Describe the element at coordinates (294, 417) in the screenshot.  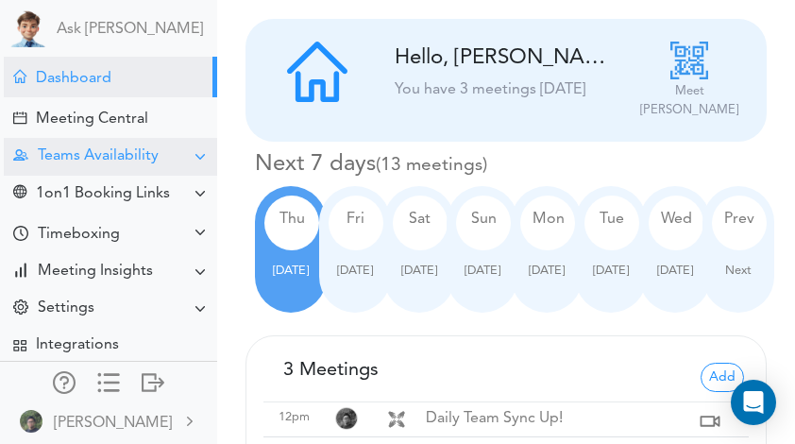
I see `span: 12pm` at that location.